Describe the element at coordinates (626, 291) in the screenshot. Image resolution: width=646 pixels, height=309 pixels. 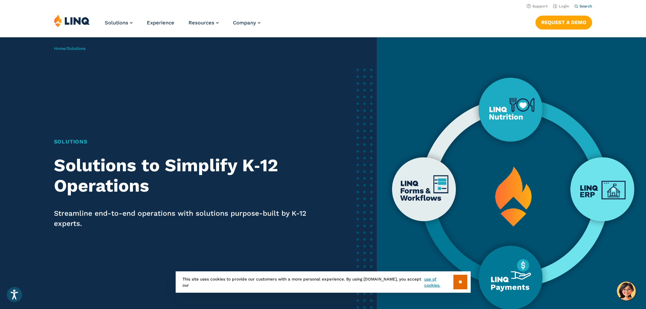
I see `button: Hello, have a question? Let’s chat.` at that location.